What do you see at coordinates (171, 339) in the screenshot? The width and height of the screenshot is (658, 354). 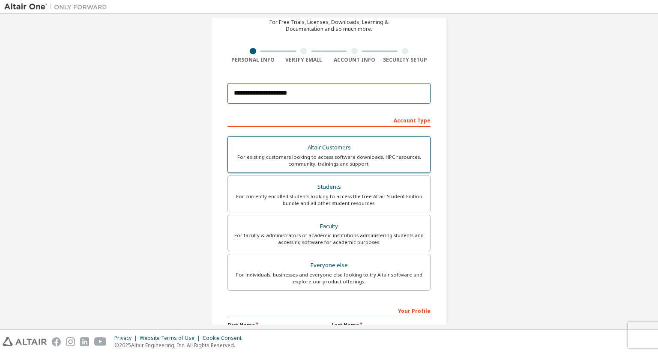 I see `div: Website Terms of Use` at bounding box center [171, 339].